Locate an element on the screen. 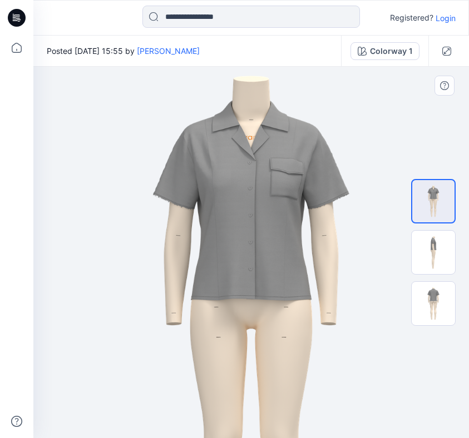 This screenshot has height=438, width=469. img: P-121_2 is located at coordinates (433, 303).